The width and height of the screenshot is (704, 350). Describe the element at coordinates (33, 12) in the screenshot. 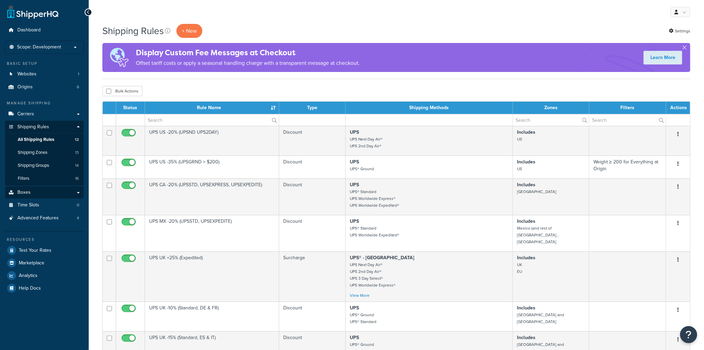

I see `a: ShipperHQ Home` at that location.